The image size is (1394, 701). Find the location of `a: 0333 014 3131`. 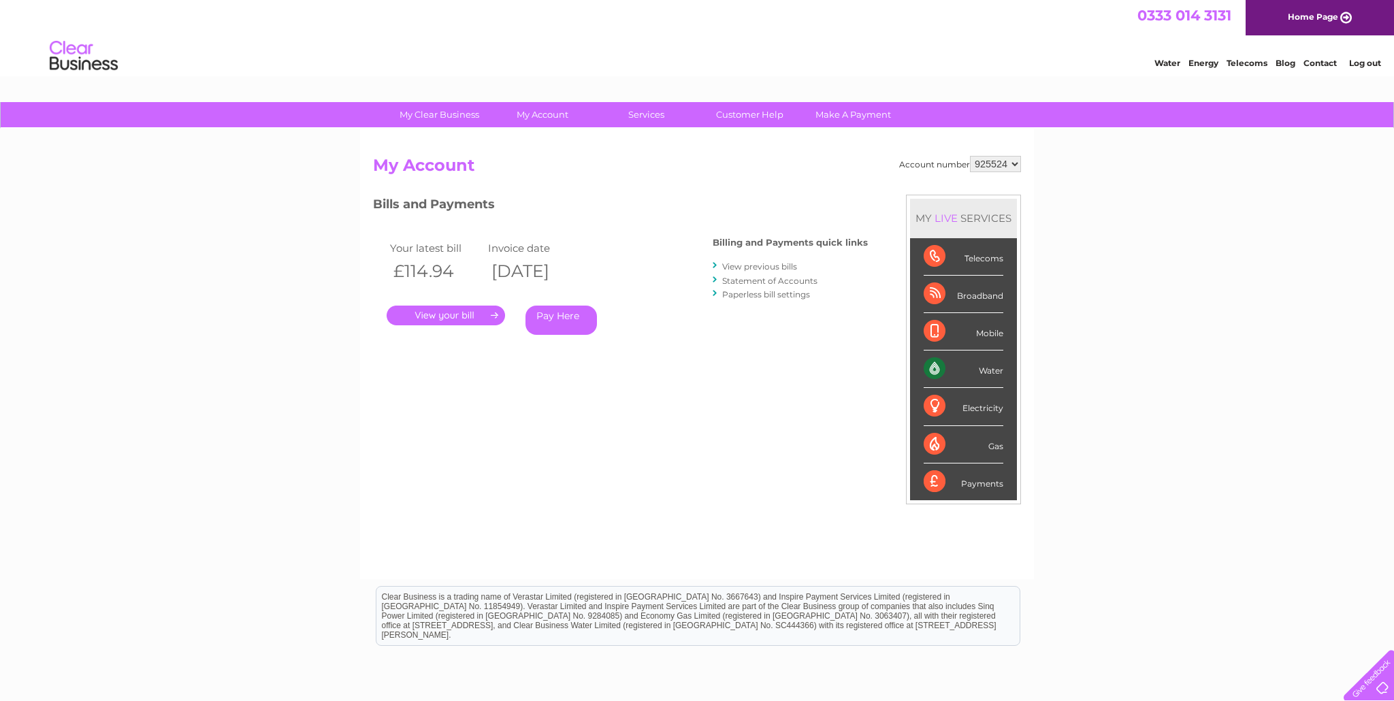

a: 0333 014 3131 is located at coordinates (1184, 15).